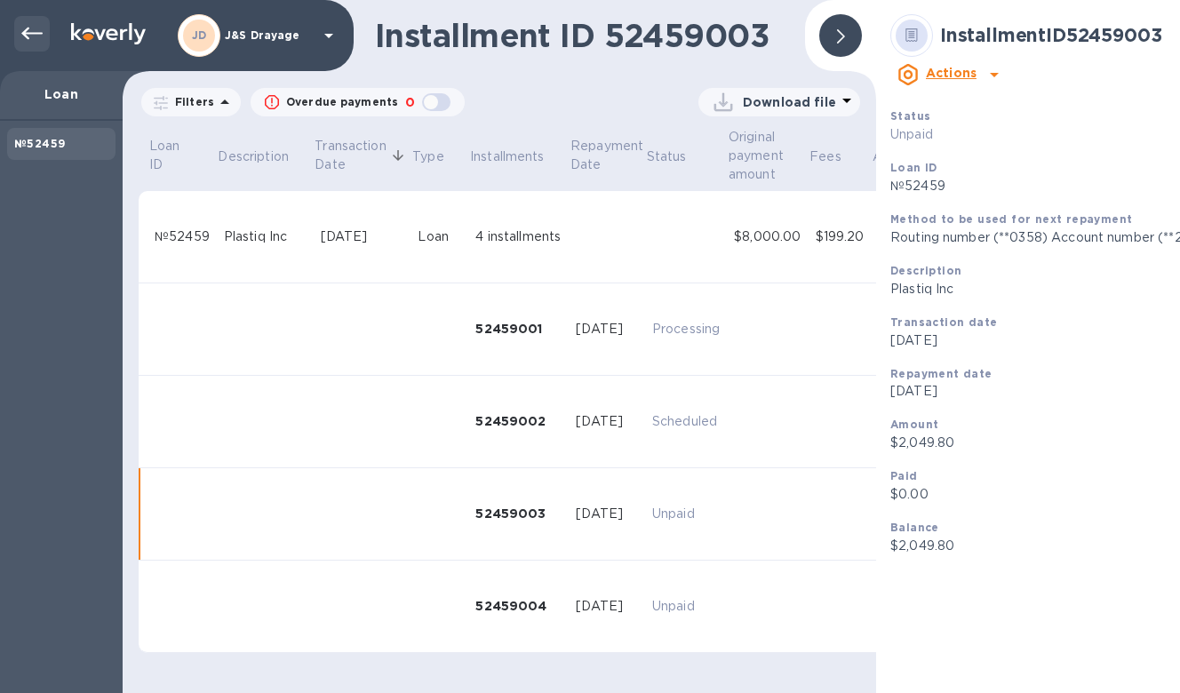 Image resolution: width=1180 pixels, height=693 pixels. What do you see at coordinates (357, 102) in the screenshot?
I see `button: Overdue payments0` at bounding box center [357, 102].